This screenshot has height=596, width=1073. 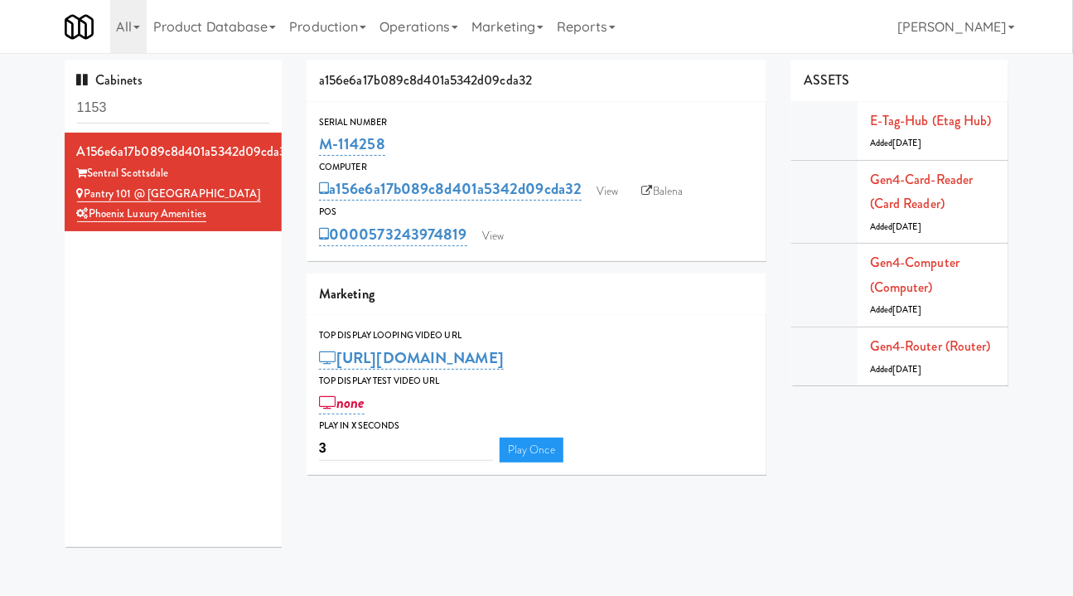 What do you see at coordinates (173, 108) in the screenshot?
I see `input: Search cabinets` at bounding box center [173, 108].